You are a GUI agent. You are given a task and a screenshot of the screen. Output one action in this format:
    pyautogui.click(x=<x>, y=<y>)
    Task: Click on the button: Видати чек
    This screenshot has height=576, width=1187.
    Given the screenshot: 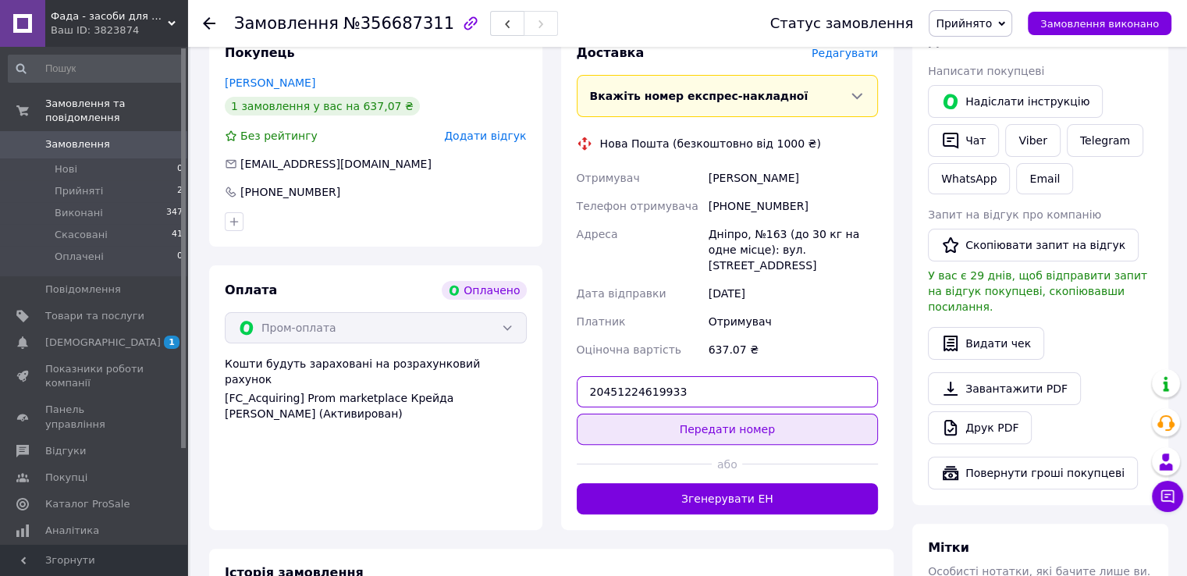 What is the action you would take?
    pyautogui.click(x=985, y=343)
    